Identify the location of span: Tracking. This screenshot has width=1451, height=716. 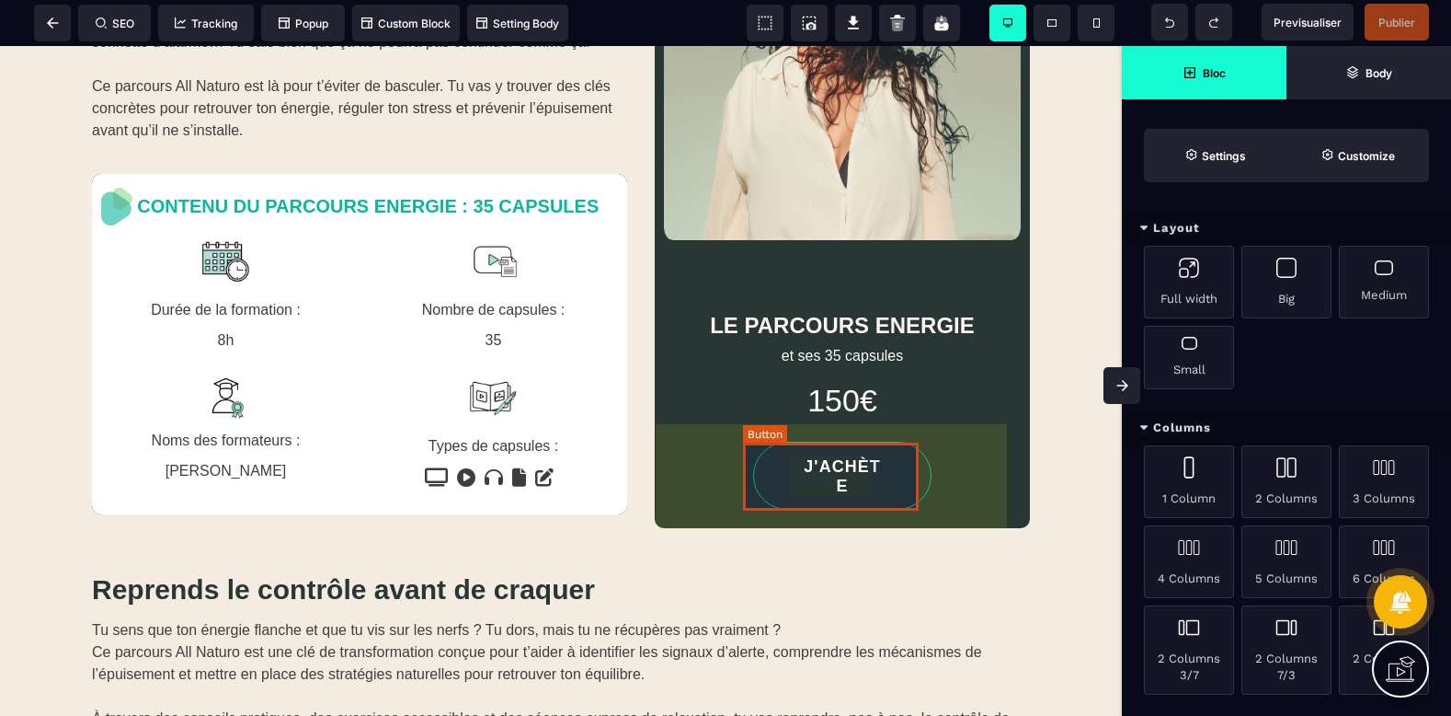
(206, 23).